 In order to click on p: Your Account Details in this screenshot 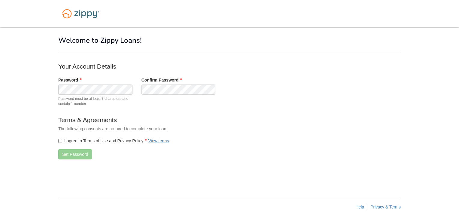, I will do `click(178, 66)`.